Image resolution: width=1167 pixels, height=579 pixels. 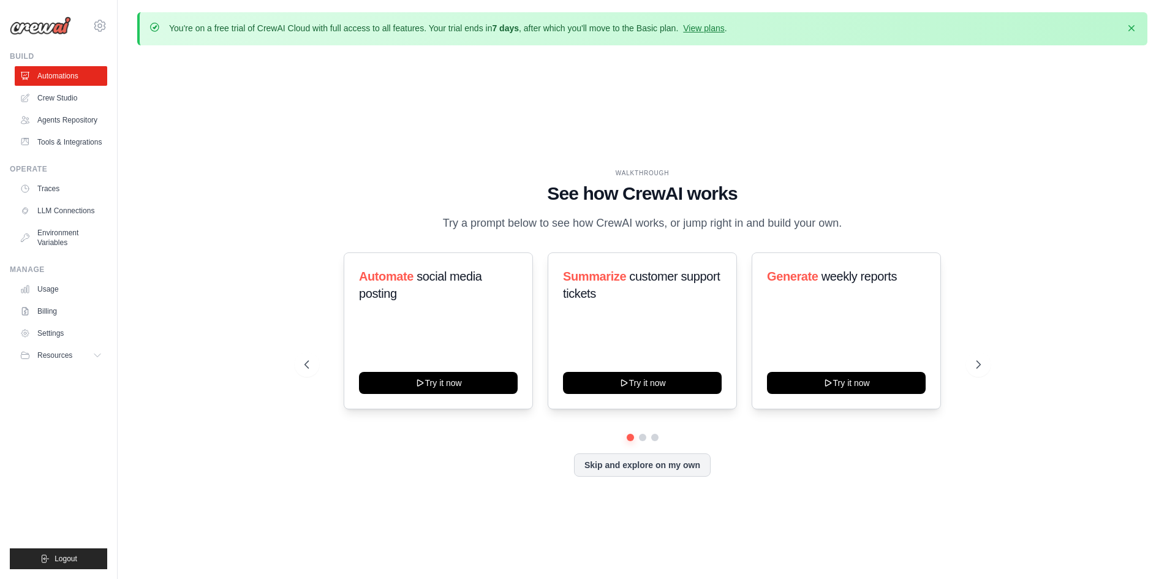 What do you see at coordinates (61, 238) in the screenshot?
I see `a: Environment Variables` at bounding box center [61, 238].